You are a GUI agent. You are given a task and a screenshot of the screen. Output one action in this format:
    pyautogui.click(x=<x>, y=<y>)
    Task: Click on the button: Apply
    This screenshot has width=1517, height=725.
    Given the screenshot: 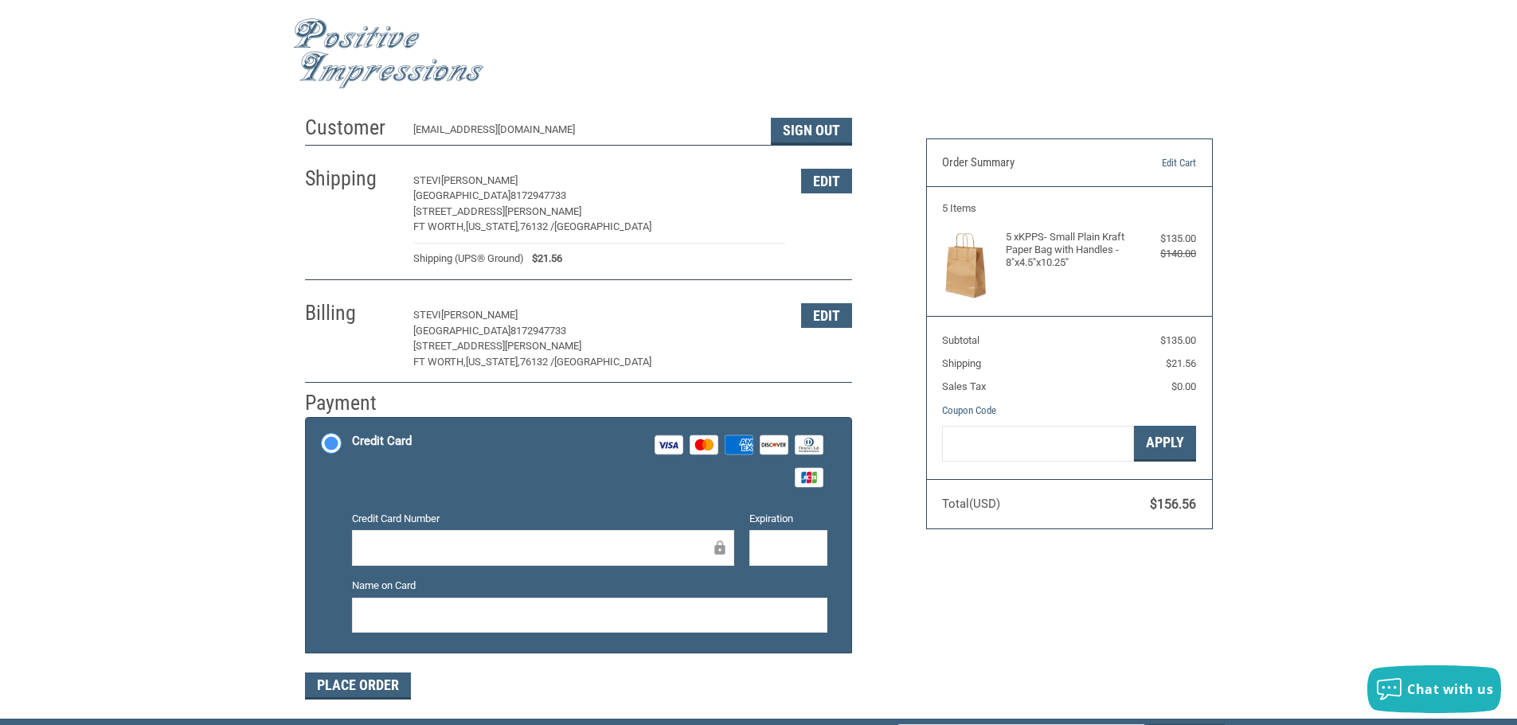 What is the action you would take?
    pyautogui.click(x=1165, y=443)
    